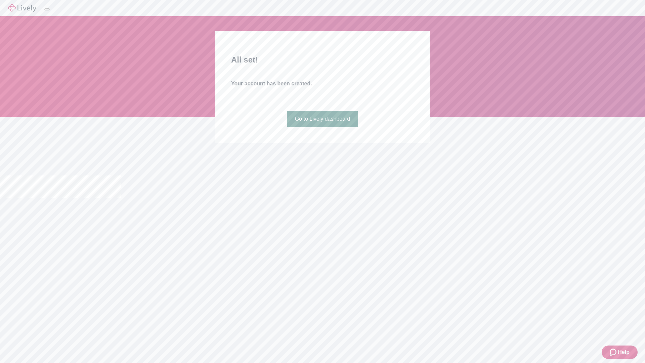 This screenshot has width=645, height=363. Describe the element at coordinates (22, 8) in the screenshot. I see `img: Lively` at that location.